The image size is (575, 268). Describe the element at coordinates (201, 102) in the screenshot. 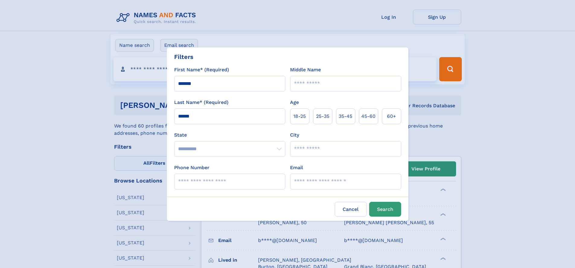

I see `label: Last Name* (Required)` at that location.